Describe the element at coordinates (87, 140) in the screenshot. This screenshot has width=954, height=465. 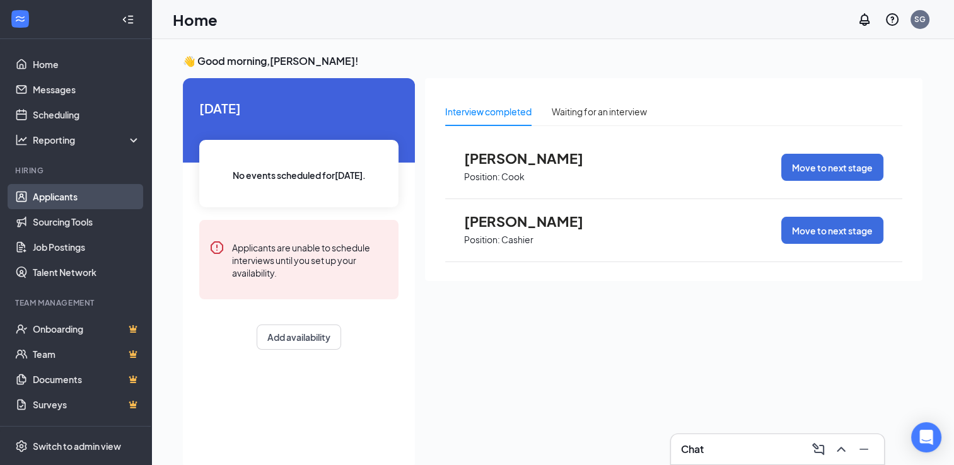
I see `div: Reporting` at that location.